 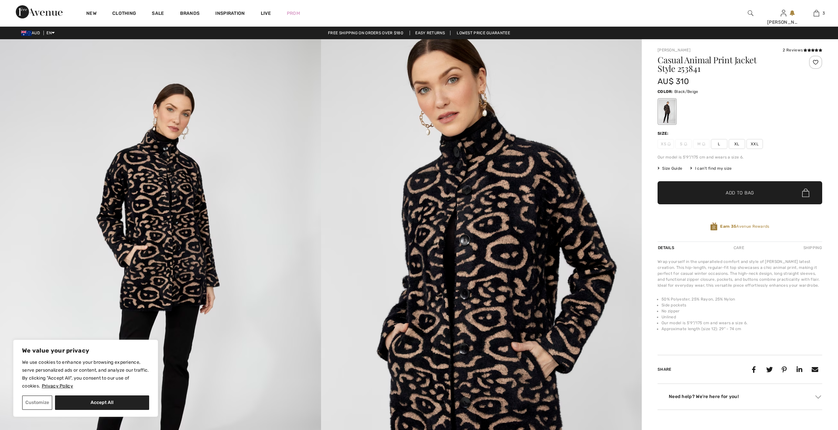 What do you see at coordinates (742, 329) in the screenshot?
I see `li: Approximate length (size 12): 29" - 74 cm` at bounding box center [742, 329].